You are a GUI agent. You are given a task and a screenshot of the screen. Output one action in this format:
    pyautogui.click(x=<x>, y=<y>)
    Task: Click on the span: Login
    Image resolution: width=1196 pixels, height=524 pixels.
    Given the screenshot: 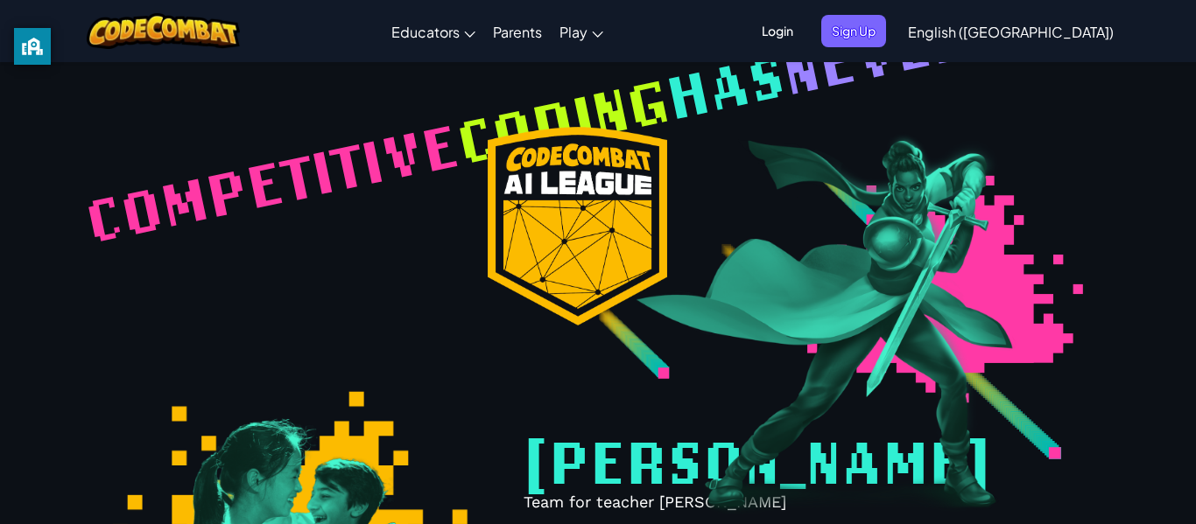 What is the action you would take?
    pyautogui.click(x=778, y=31)
    